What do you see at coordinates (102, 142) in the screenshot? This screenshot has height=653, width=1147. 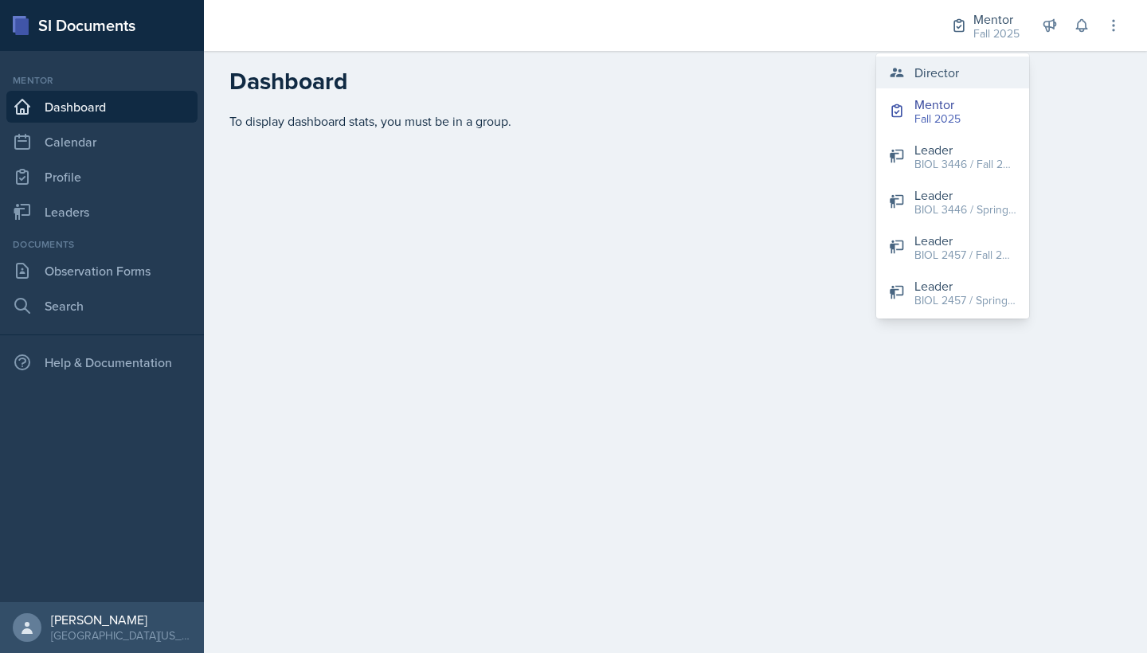 I see `a: Calendar` at bounding box center [102, 142].